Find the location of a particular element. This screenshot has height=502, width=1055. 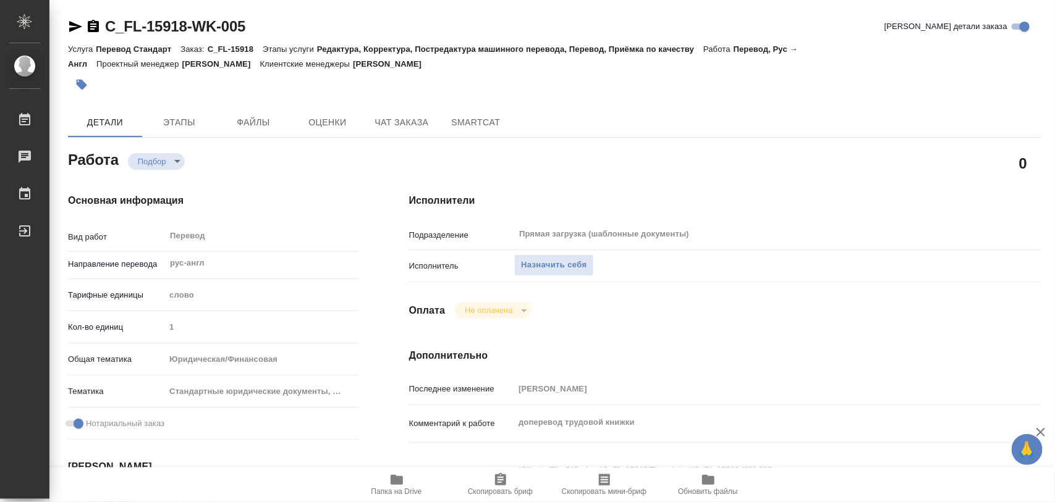

div: Юридическая/Финансовая is located at coordinates (262, 360).